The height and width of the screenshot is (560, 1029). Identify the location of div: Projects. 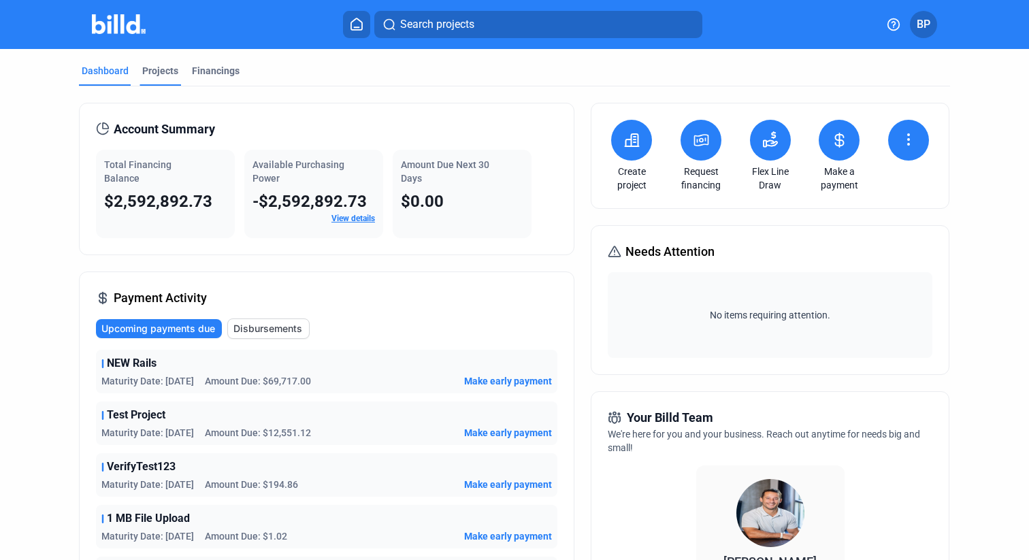
(160, 71).